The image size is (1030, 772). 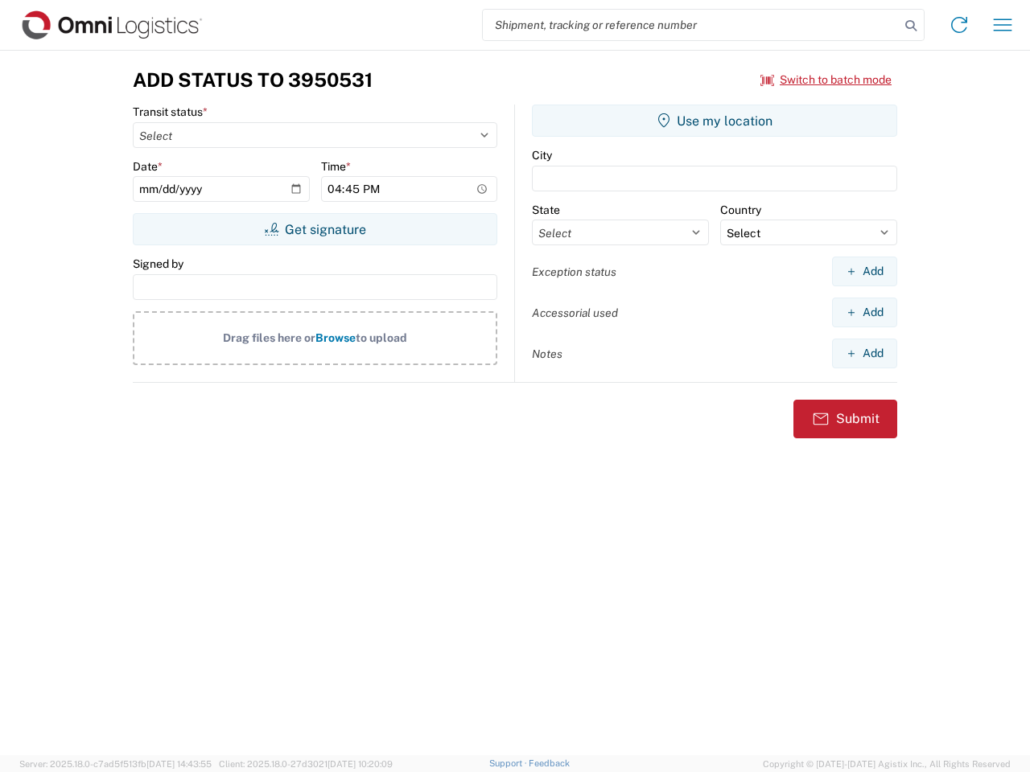 What do you see at coordinates (306, 764) in the screenshot?
I see `span: Client: 2025.18.0-27d3021` at bounding box center [306, 764].